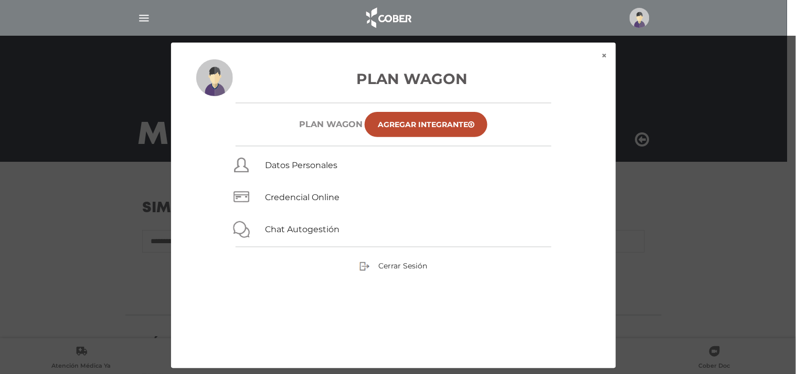 The height and width of the screenshot is (374, 796). Describe the element at coordinates (403, 266) in the screenshot. I see `span: Cerrar Sesión` at that location.